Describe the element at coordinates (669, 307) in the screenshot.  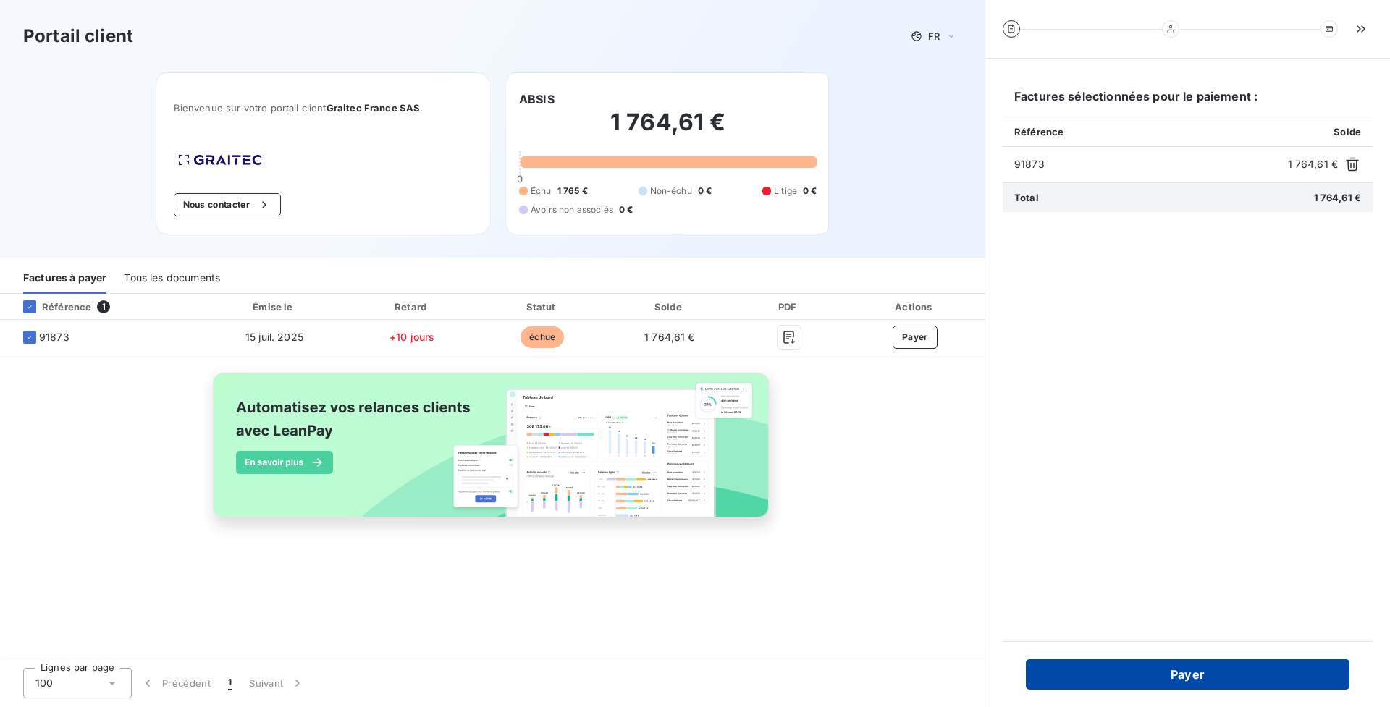
I see `div: Solde` at that location.